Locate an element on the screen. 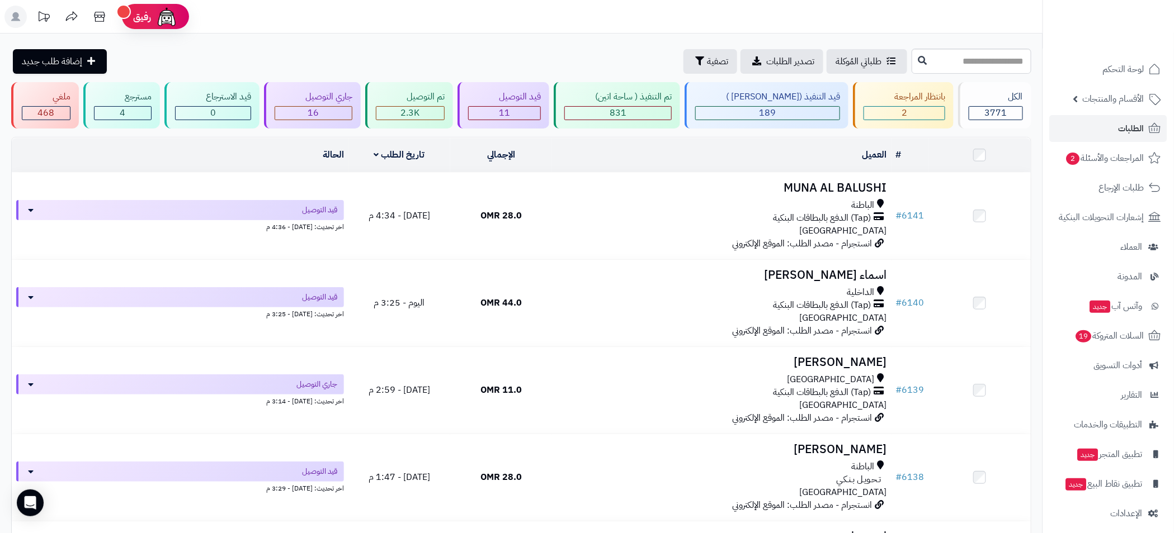  div: 189 is located at coordinates (767, 113).